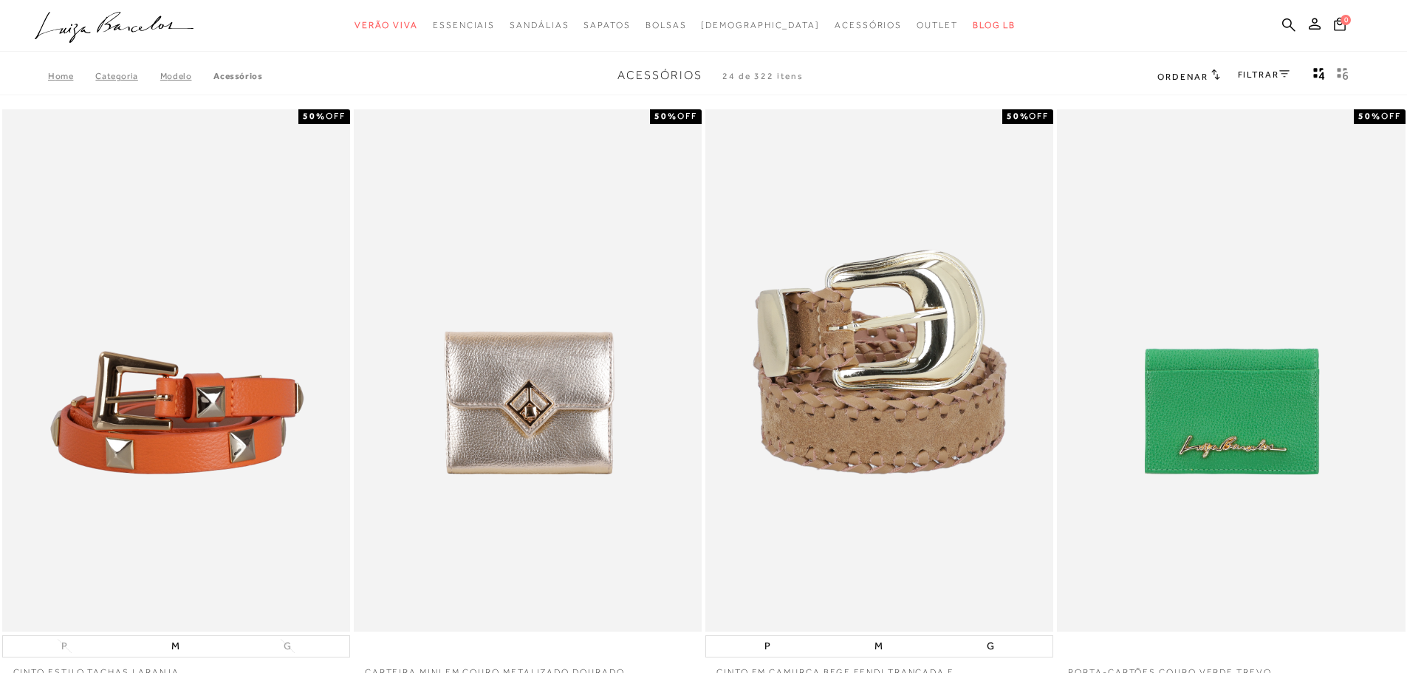 The height and width of the screenshot is (673, 1407). What do you see at coordinates (937, 25) in the screenshot?
I see `span: Outlet` at bounding box center [937, 25].